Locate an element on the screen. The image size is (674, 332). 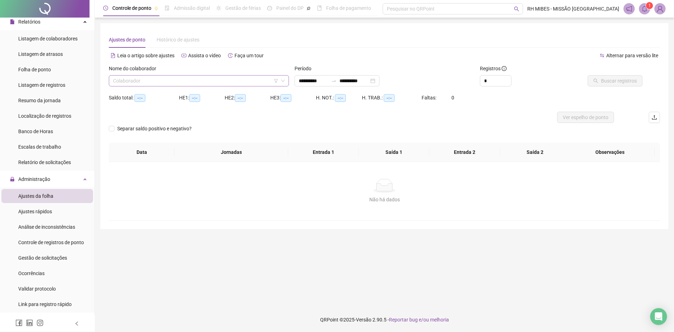
span: lock is located at coordinates (12, 179).